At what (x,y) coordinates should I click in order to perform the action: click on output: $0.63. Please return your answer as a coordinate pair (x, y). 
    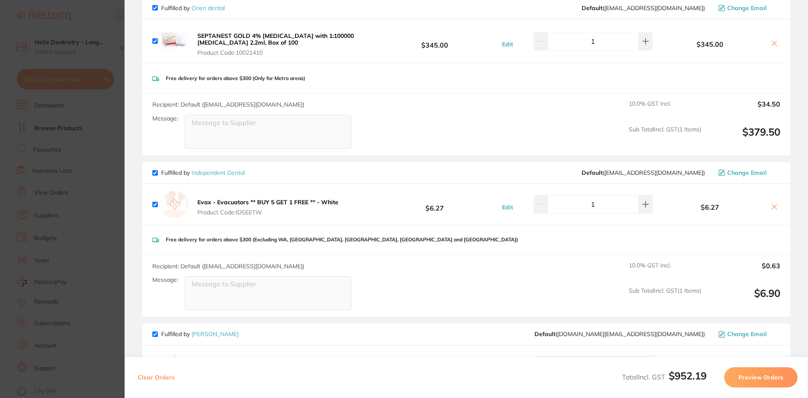
    Looking at the image, I should click on (744, 271).